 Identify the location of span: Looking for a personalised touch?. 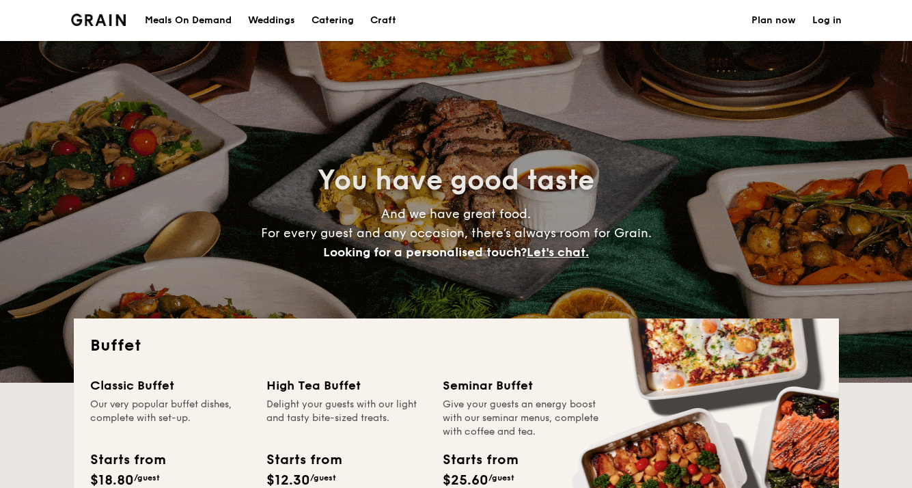
(425, 252).